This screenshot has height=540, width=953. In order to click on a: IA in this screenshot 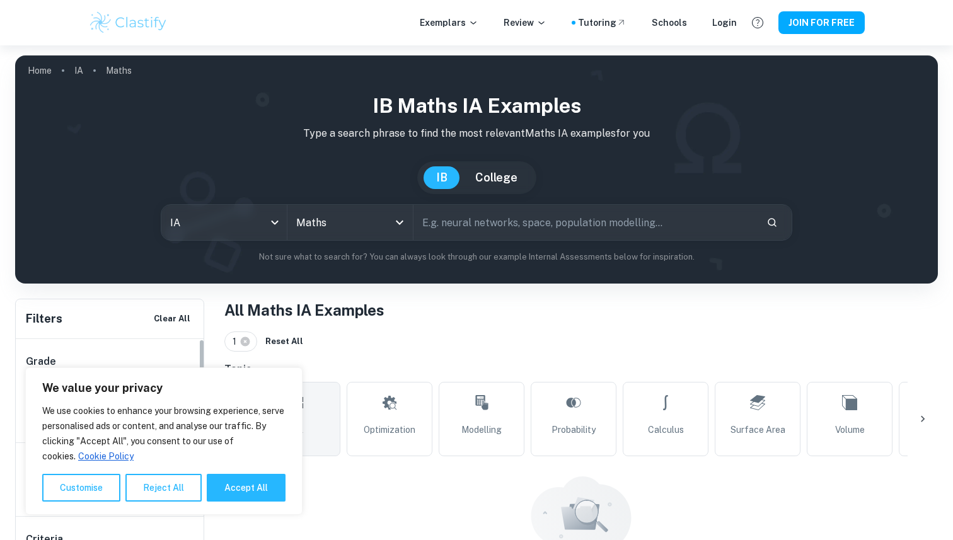, I will do `click(79, 71)`.